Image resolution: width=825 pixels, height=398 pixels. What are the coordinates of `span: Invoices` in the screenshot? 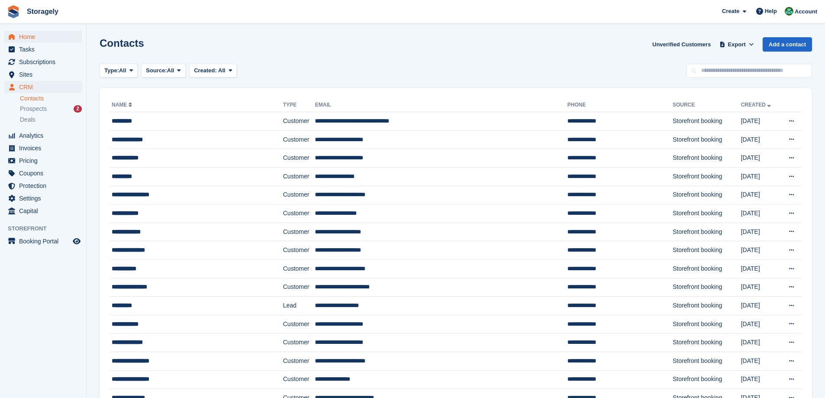 It's located at (45, 148).